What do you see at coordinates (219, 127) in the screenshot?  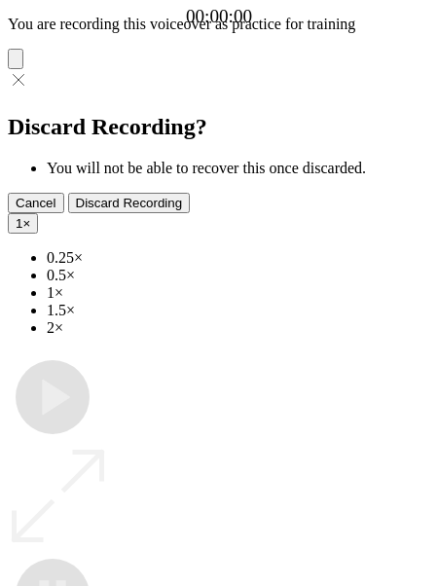 I see `h2: Discard Recording?` at bounding box center [219, 127].